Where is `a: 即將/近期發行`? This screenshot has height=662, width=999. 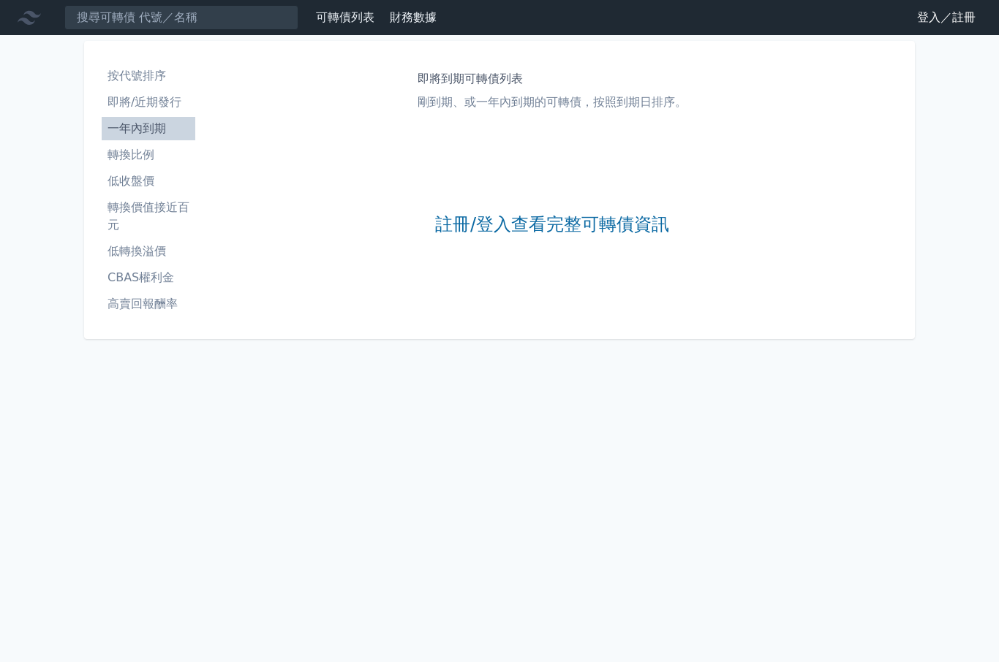
a: 即將/近期發行 is located at coordinates (148, 102).